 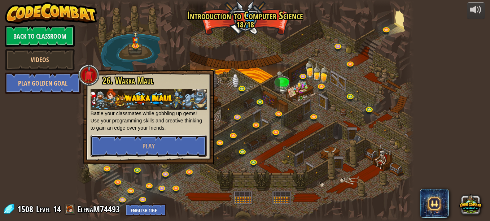 I want to click on a: ElenaM74493, so click(x=100, y=209).